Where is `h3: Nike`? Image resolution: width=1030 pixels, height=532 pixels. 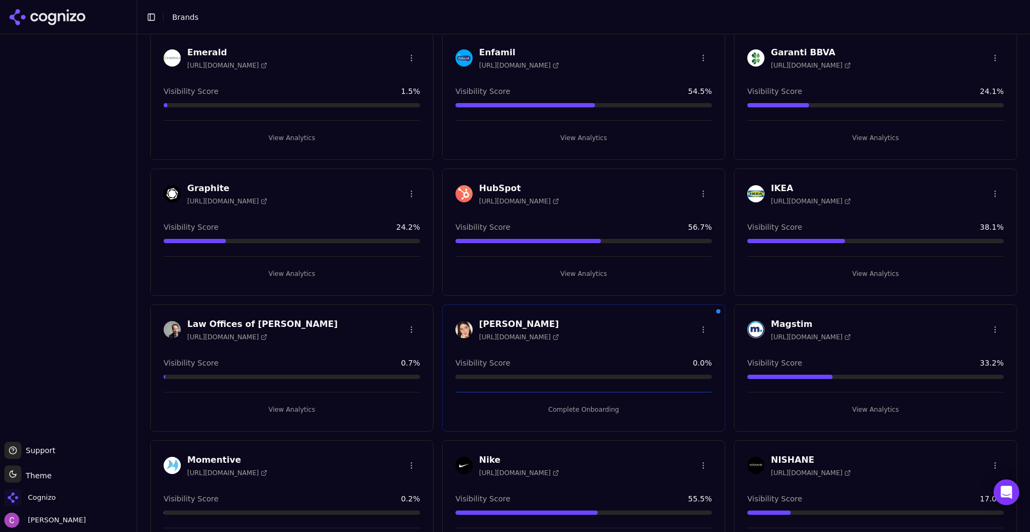
h3: Nike is located at coordinates (519, 460).